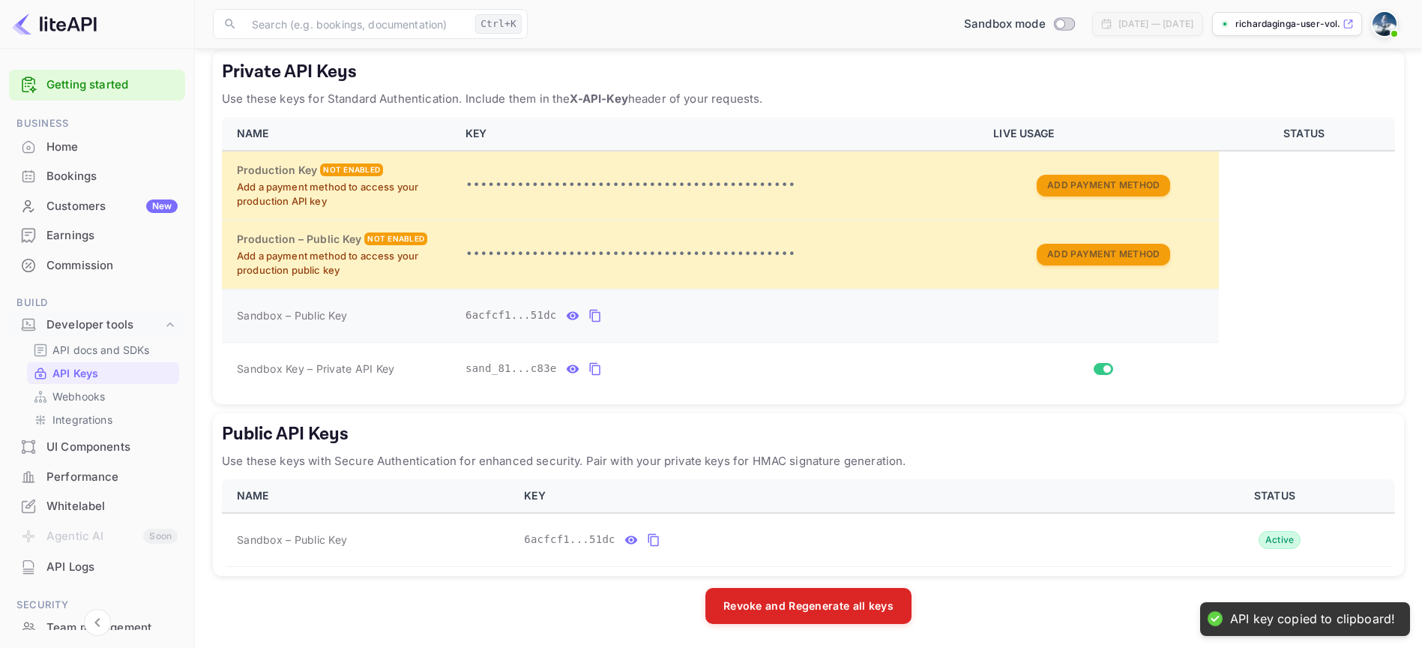 Image resolution: width=1422 pixels, height=648 pixels. What do you see at coordinates (103, 396) in the screenshot?
I see `a: Webhooks` at bounding box center [103, 396].